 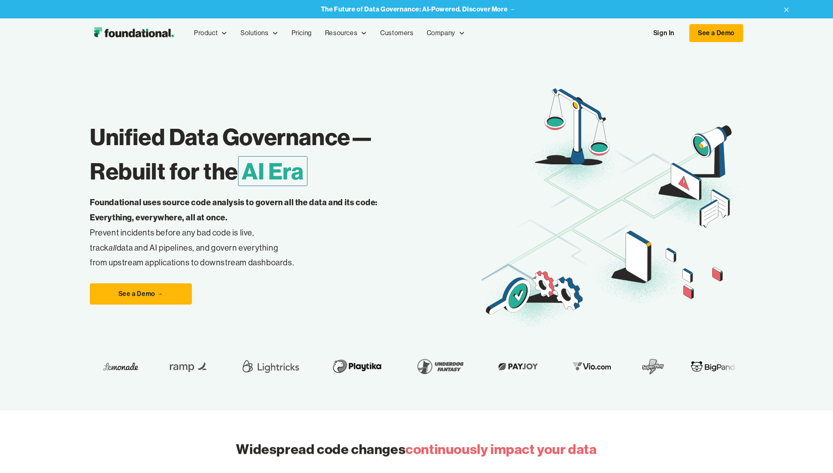 I want to click on a: Sign In, so click(x=664, y=33).